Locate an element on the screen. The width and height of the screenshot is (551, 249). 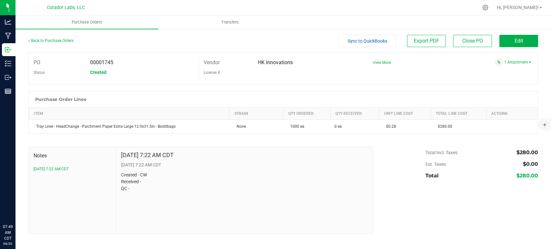
span: Attach a document is located at coordinates (499, 62).